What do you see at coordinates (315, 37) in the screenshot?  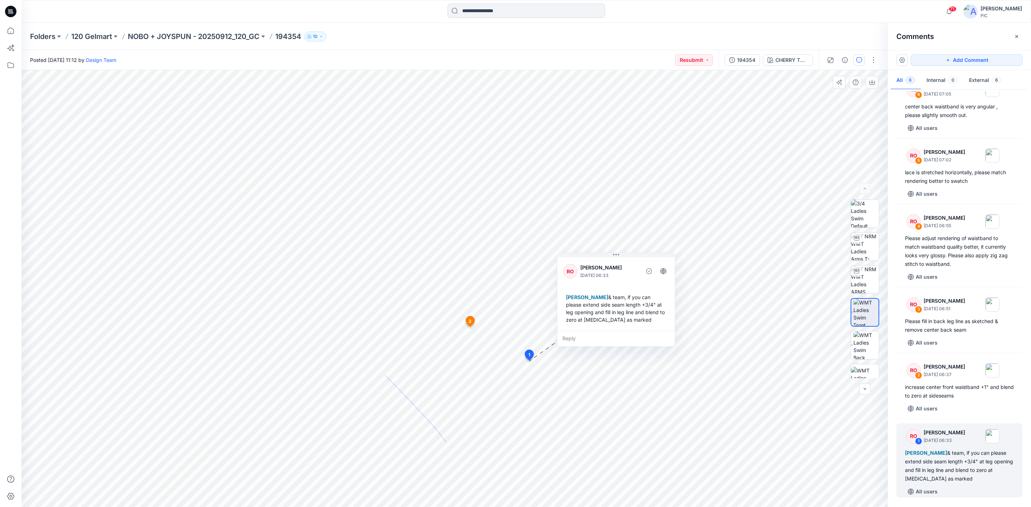 I see `p: 10` at bounding box center [315, 37].